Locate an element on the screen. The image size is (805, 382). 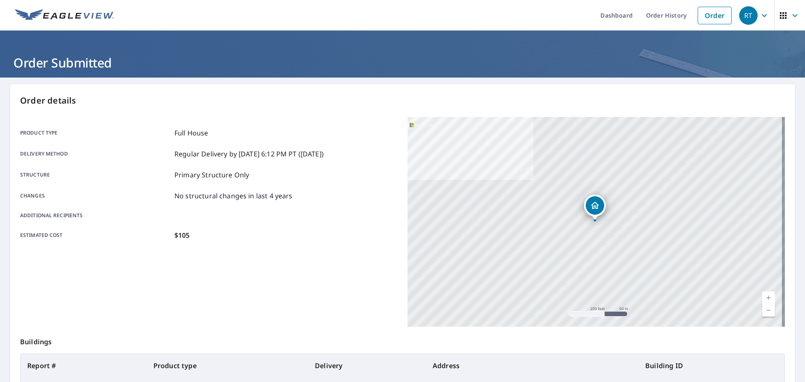
a: Current Level 17, Zoom In is located at coordinates (768, 298).